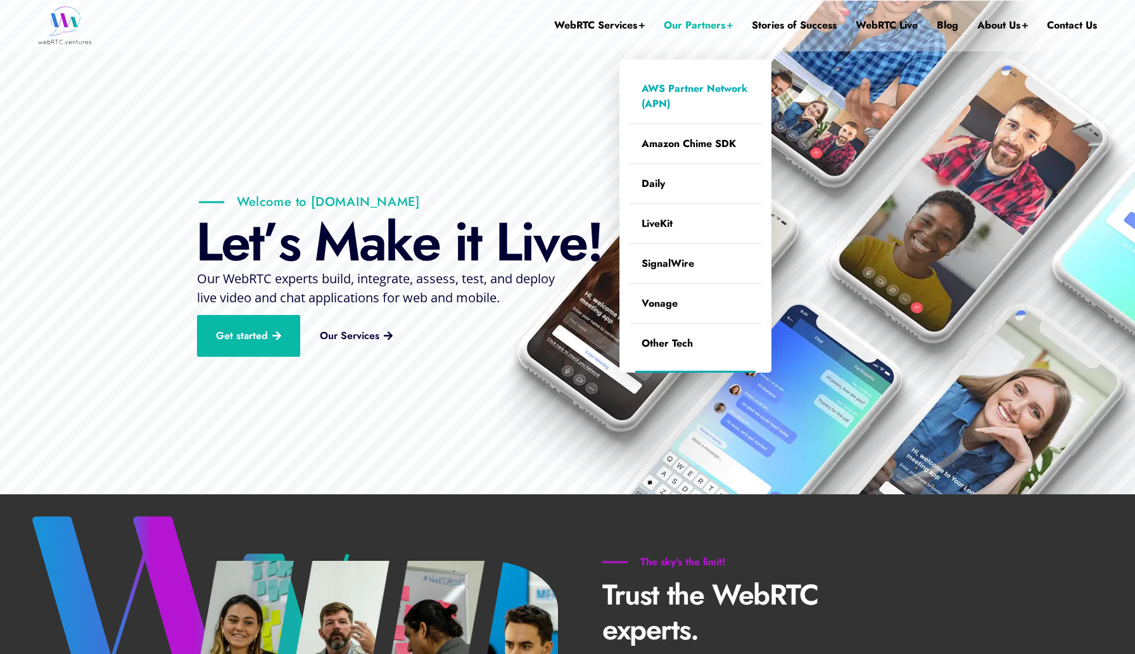  I want to click on a: Get started, so click(248, 336).